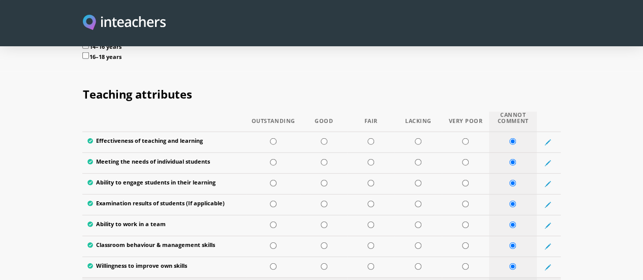  I want to click on th: Fair, so click(370, 122).